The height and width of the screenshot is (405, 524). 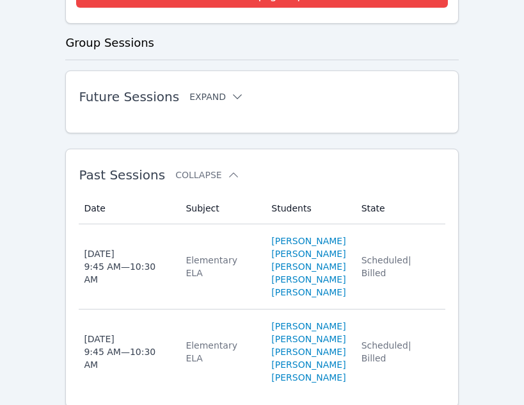 I want to click on th: Subject, so click(x=221, y=208).